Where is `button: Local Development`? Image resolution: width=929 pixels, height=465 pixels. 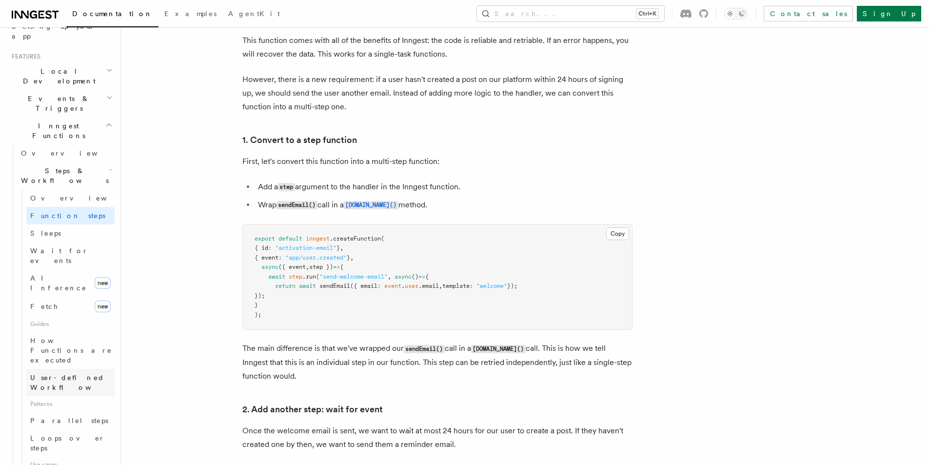
button: Local Development is located at coordinates (61, 76).